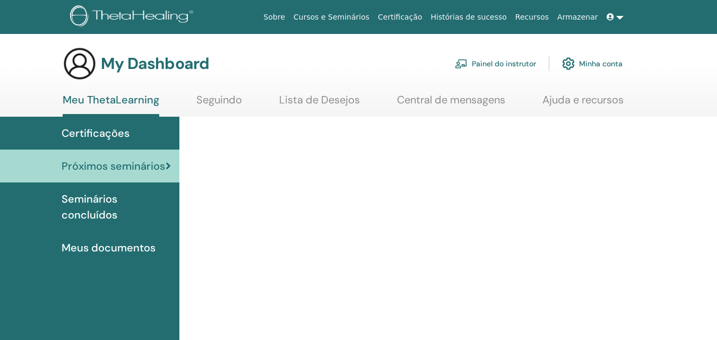  What do you see at coordinates (583, 104) in the screenshot?
I see `a: Ajuda e recursos` at bounding box center [583, 104].